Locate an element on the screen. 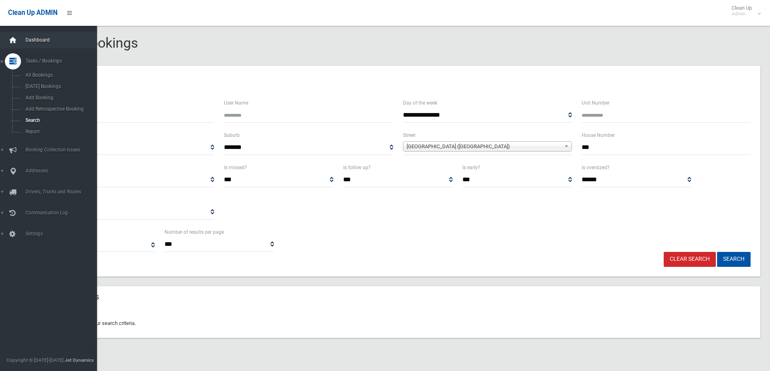 The height and width of the screenshot is (371, 770). span: Drivers, Trucks and Routes is located at coordinates (63, 192).